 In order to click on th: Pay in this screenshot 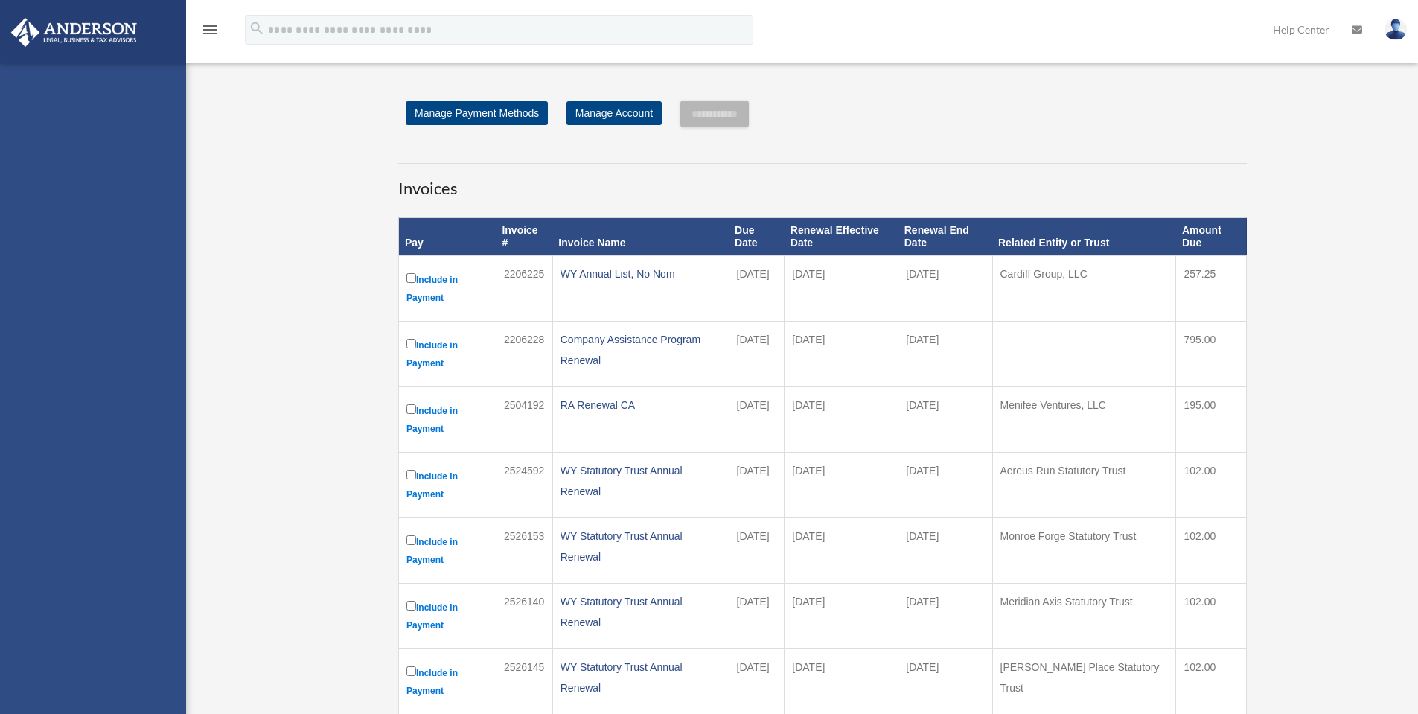, I will do `click(447, 237)`.